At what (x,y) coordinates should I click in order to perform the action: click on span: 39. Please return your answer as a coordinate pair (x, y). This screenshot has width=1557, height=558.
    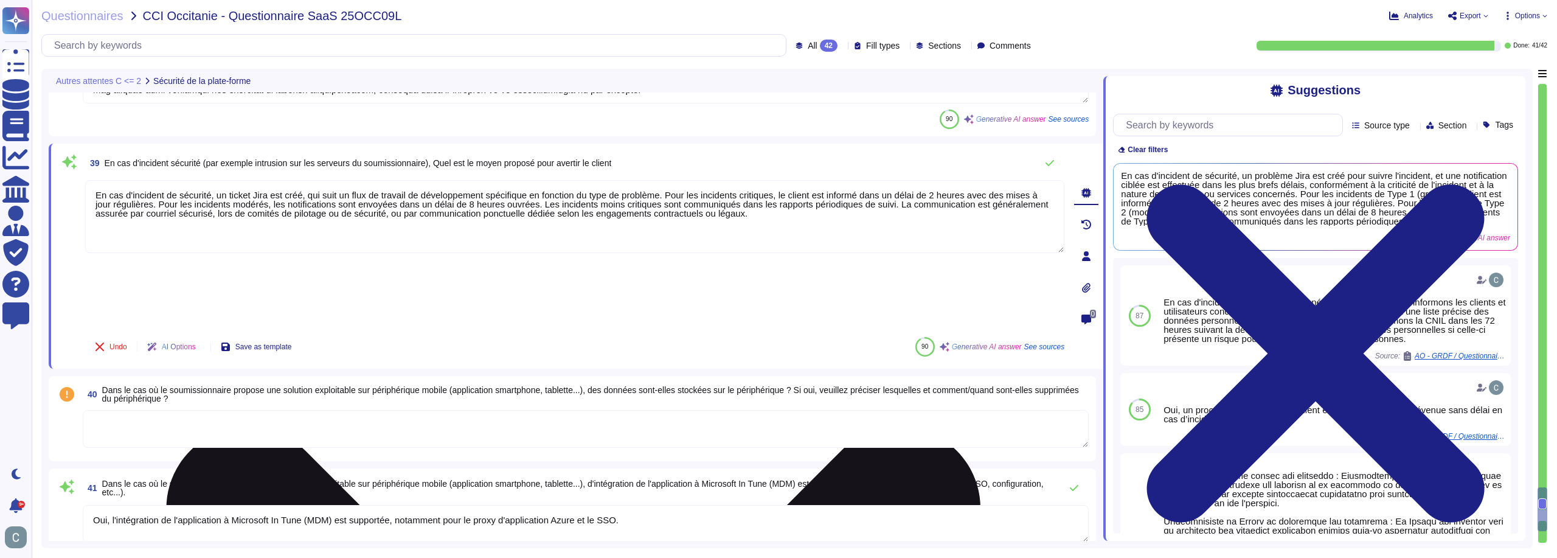
    Looking at the image, I should click on (92, 163).